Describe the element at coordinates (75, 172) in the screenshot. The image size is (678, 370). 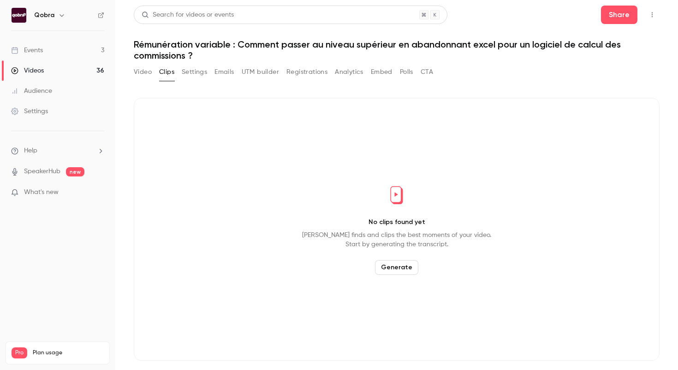
I see `span: new` at that location.